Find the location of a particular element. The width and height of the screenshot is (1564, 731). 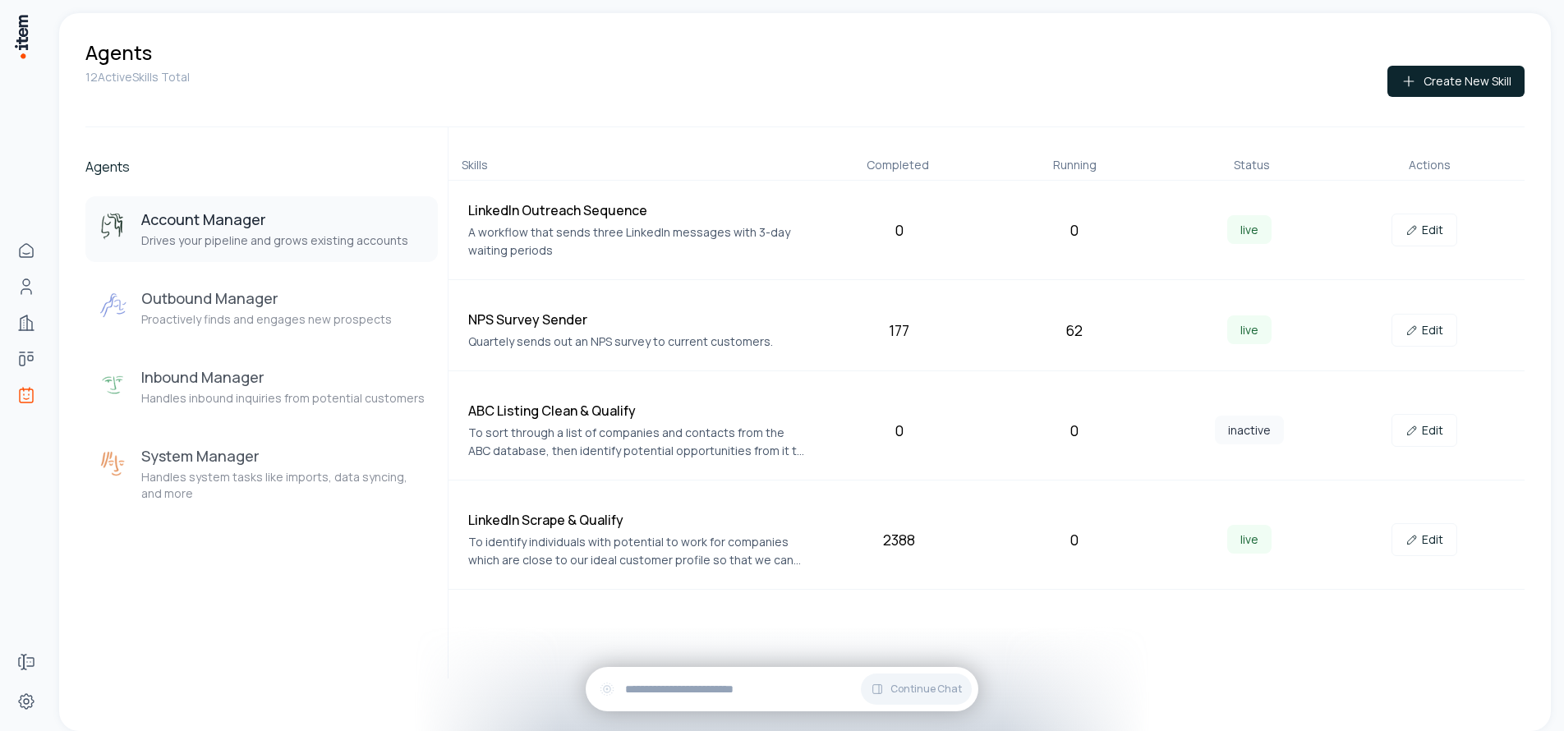

a: Settings is located at coordinates (26, 701).